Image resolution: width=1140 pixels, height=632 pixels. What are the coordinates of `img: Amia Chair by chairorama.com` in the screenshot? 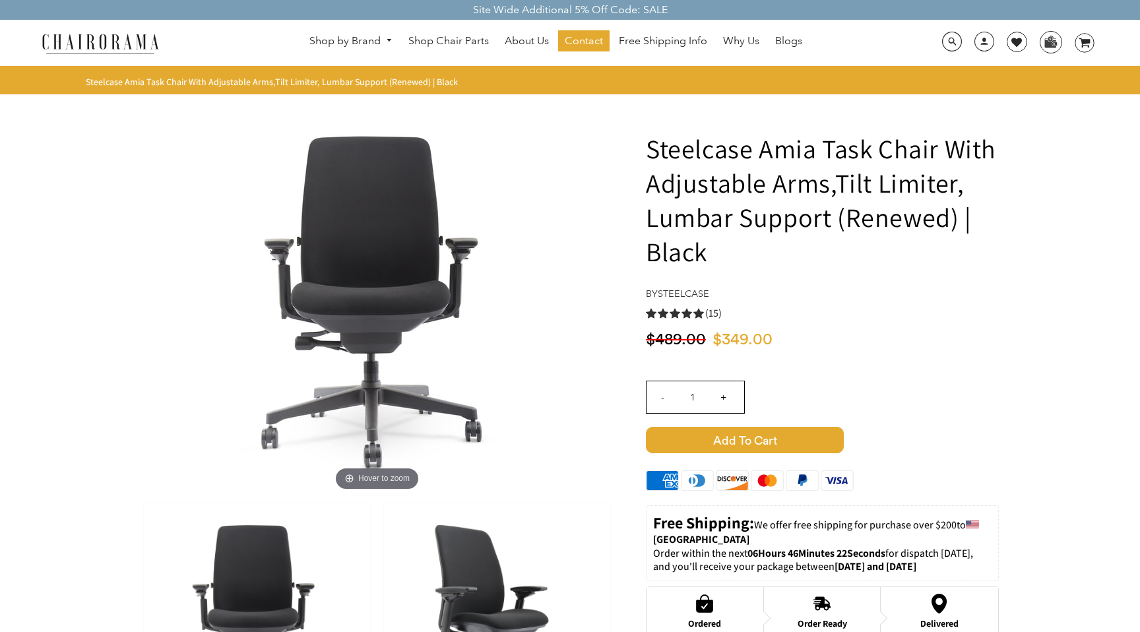 It's located at (377, 296).